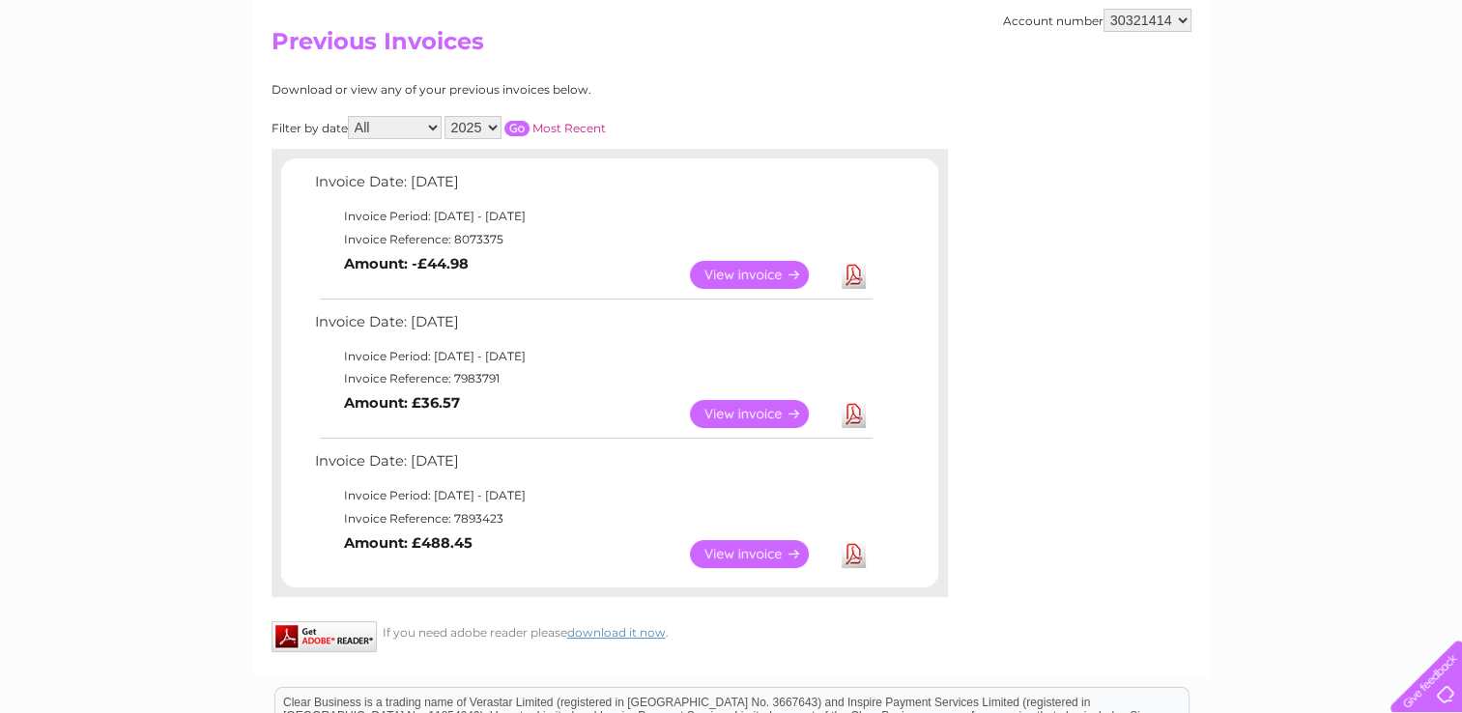  Describe the element at coordinates (1097, 20) in the screenshot. I see `div: Account number` at that location.